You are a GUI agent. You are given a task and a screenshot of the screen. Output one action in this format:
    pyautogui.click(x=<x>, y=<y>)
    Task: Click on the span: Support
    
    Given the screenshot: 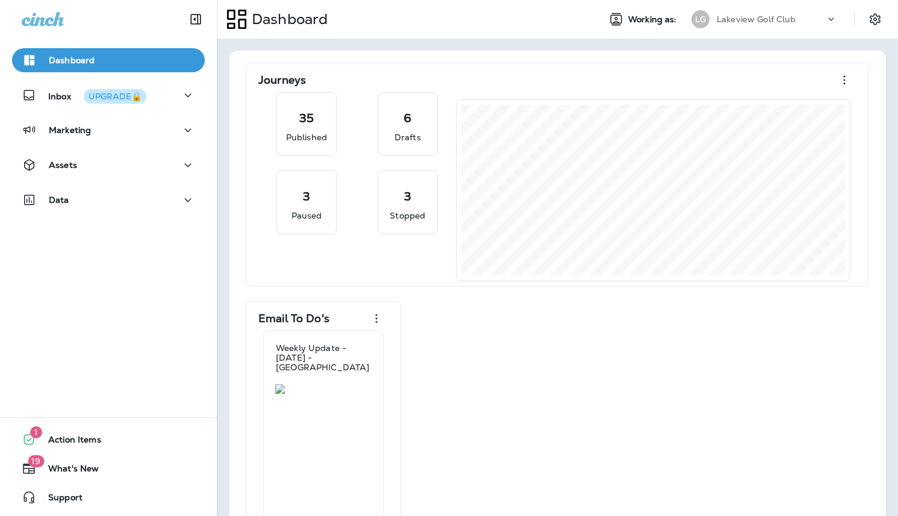 What is the action you would take?
    pyautogui.click(x=59, y=500)
    